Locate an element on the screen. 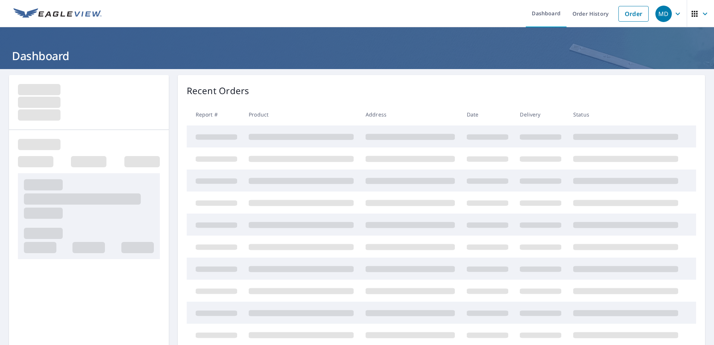 The width and height of the screenshot is (714, 345). img: EV Logo is located at coordinates (57, 14).